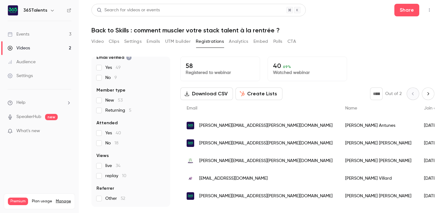 This screenshot has width=447, height=213. I want to click on div: Audience, so click(21, 62).